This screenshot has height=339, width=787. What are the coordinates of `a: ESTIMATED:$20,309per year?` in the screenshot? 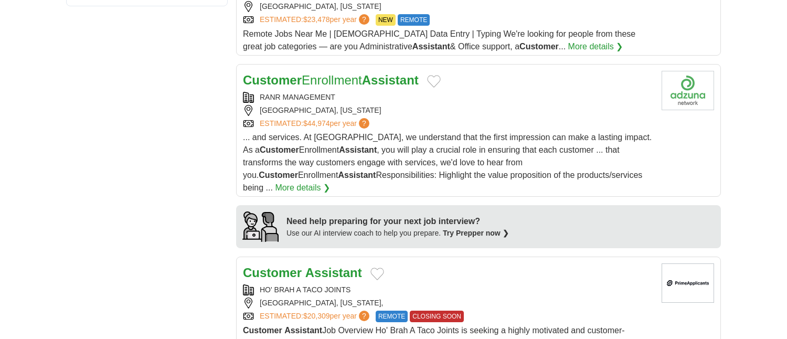 It's located at (315, 316).